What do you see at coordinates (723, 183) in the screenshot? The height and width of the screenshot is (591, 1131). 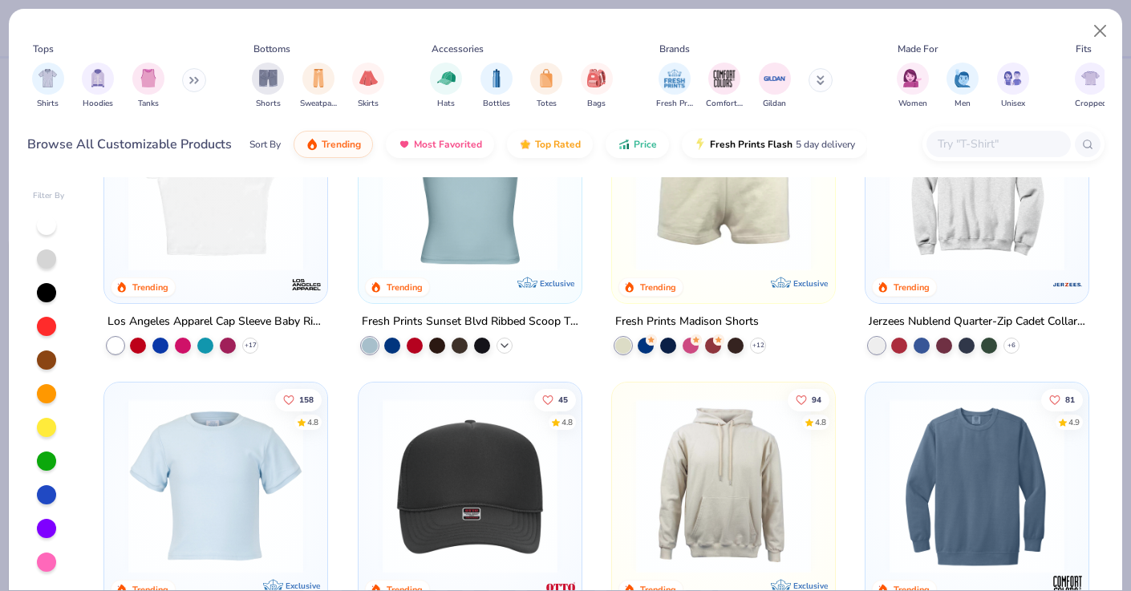 I see `img: 57e454c6-5c1c-4246-bc67-38b41f84003c` at bounding box center [723, 183].